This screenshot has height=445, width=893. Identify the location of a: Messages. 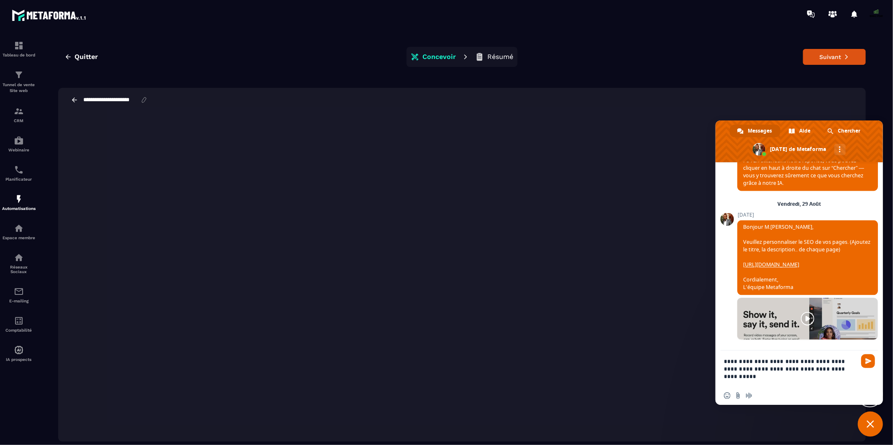
(755, 131).